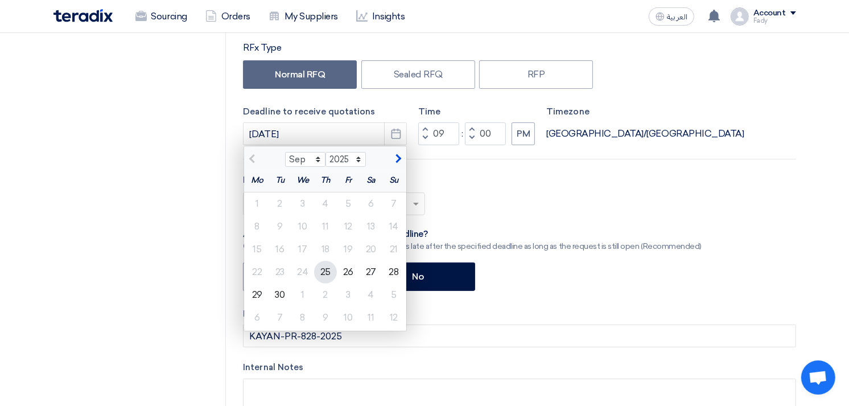  Describe the element at coordinates (819, 377) in the screenshot. I see `div: Open chat` at that location.